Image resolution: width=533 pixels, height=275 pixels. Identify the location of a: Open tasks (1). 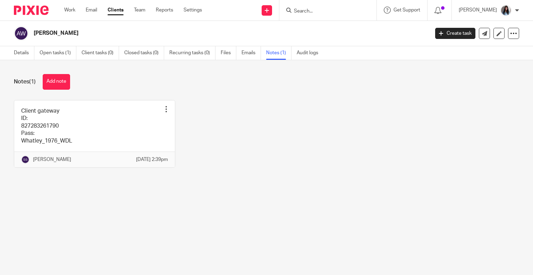
(58, 53).